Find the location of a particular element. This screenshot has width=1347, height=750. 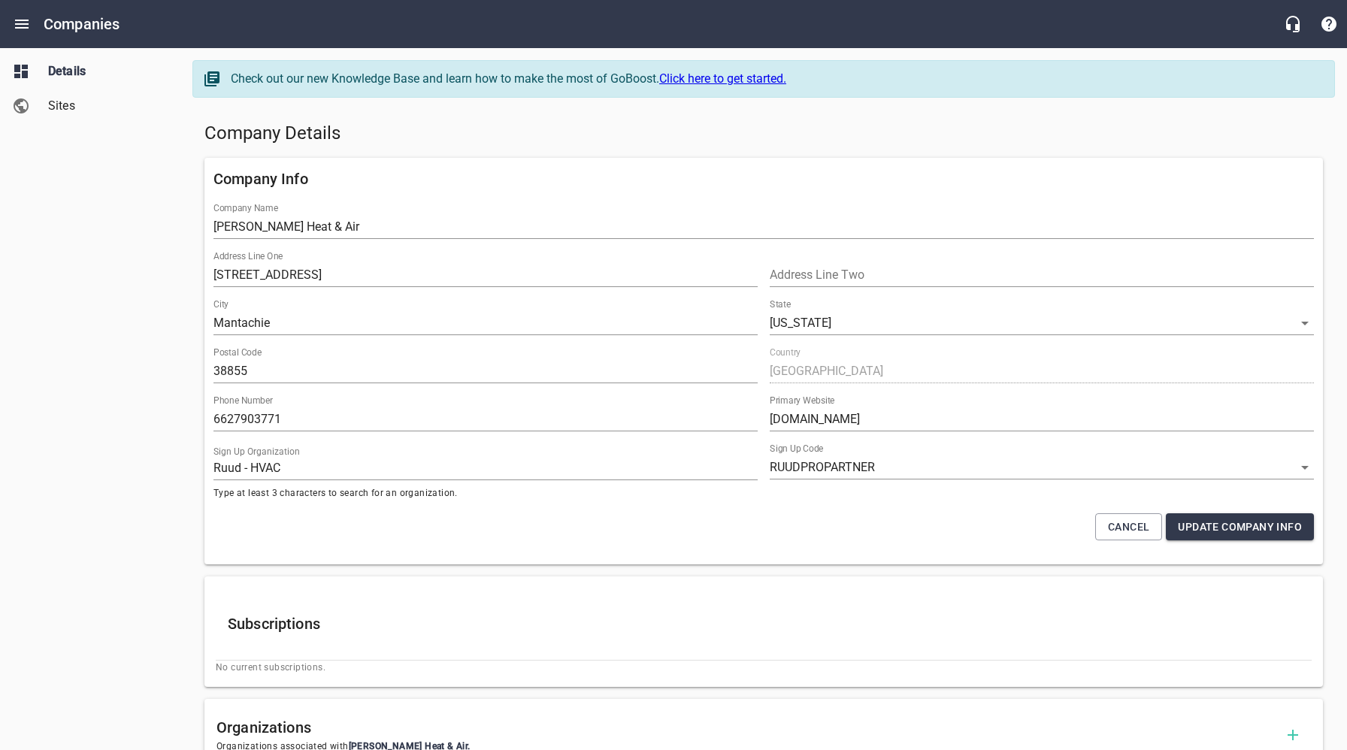

button: Live Chat is located at coordinates (1293, 24).